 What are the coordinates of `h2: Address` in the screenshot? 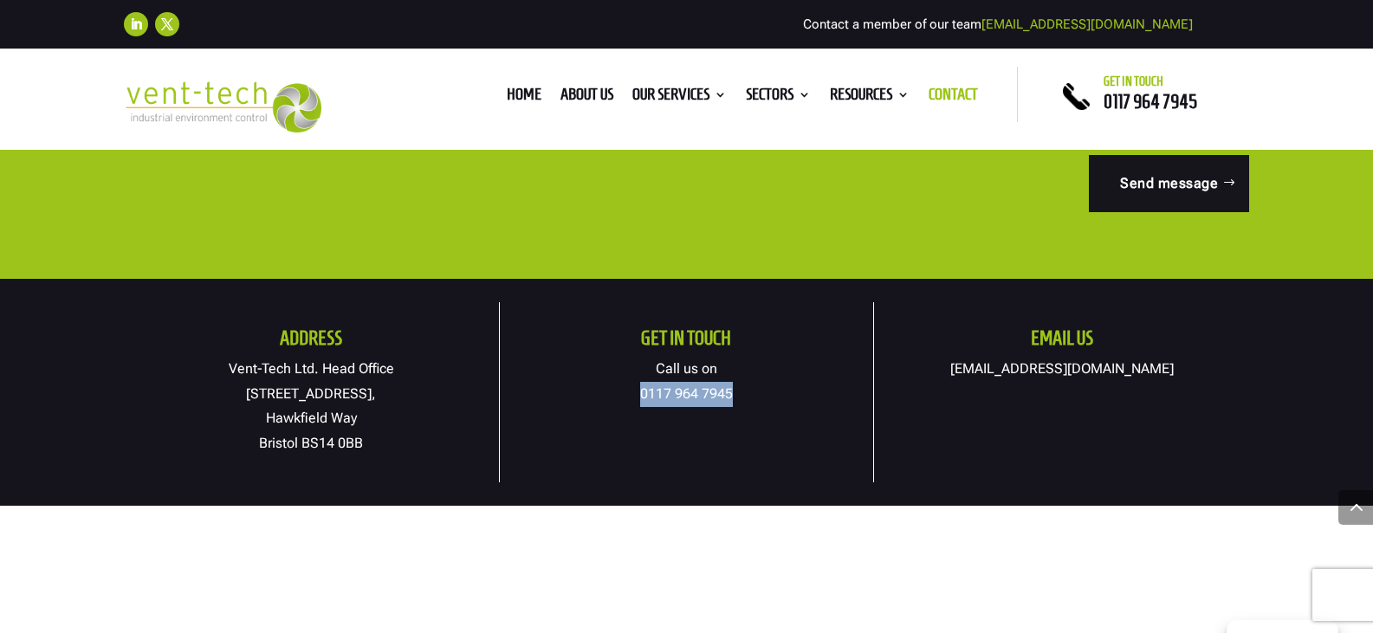 It's located at (311, 342).